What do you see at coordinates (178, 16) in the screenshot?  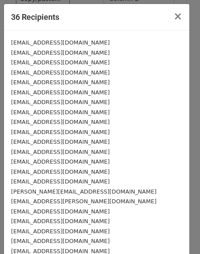 I see `button: Close` at bounding box center [178, 16].